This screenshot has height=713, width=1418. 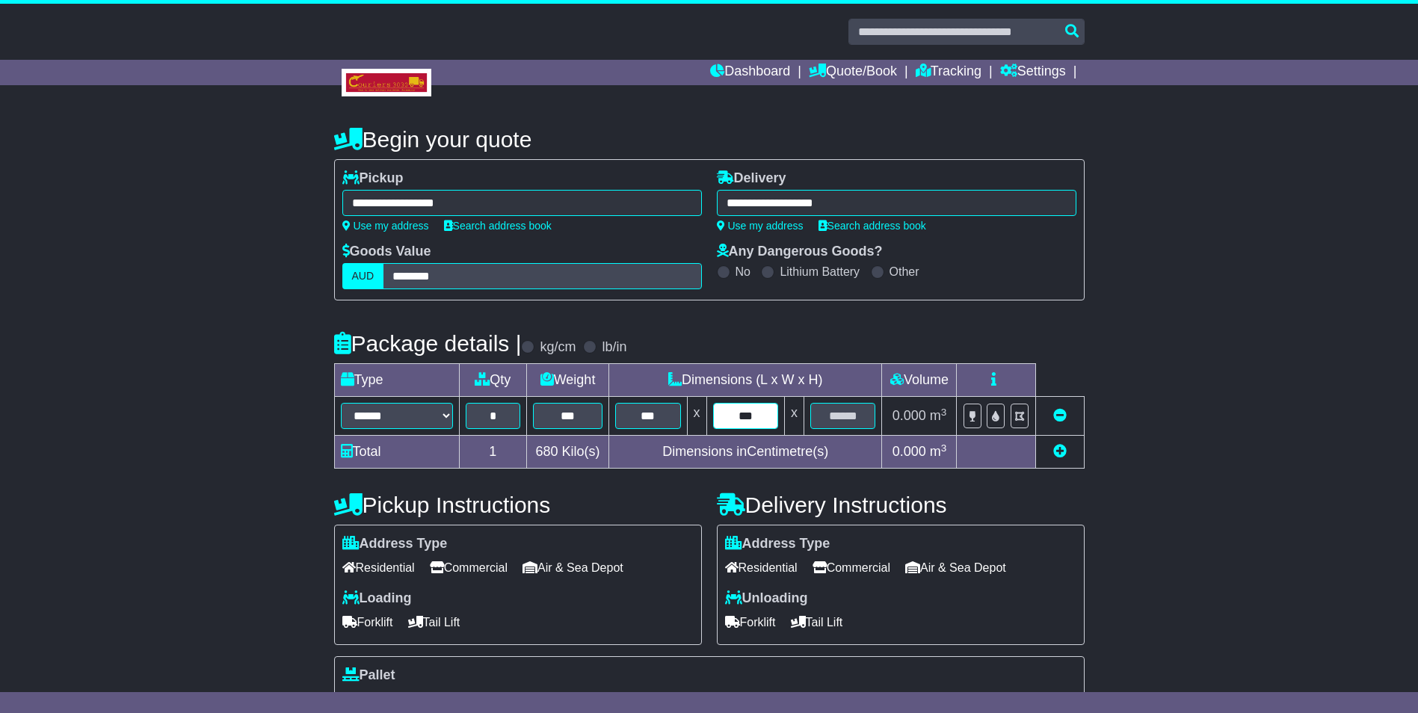 I want to click on td: Type, so click(x=396, y=380).